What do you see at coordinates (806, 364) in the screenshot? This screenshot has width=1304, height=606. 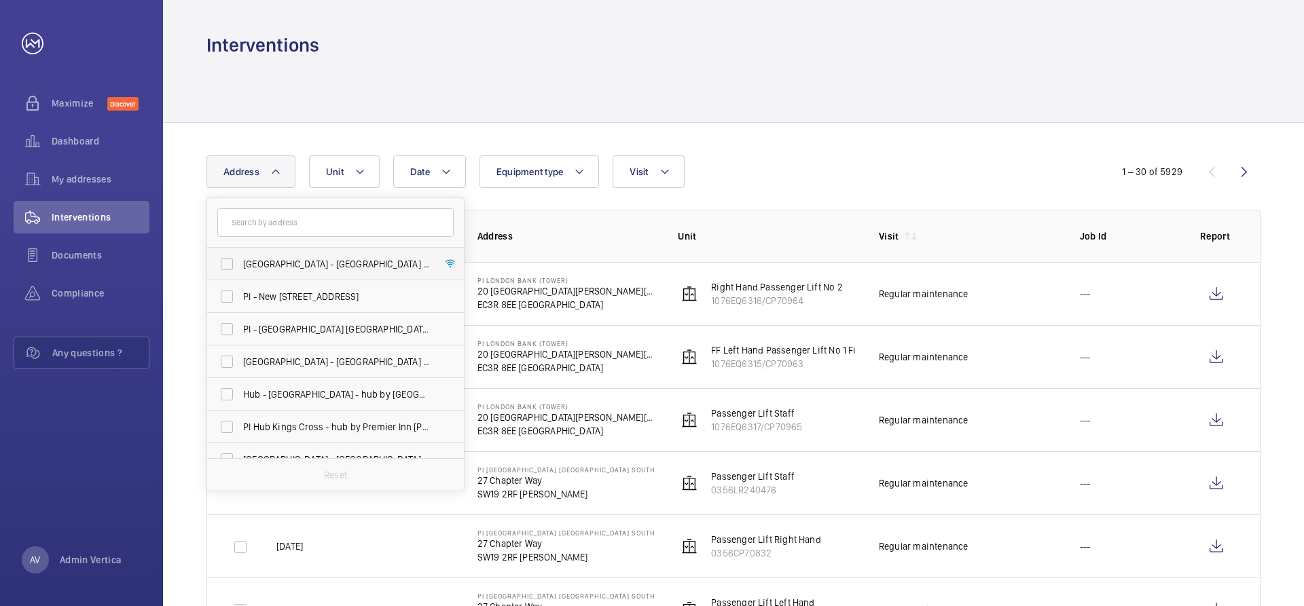 I see `p: 1076EQ6315/CP70963` at bounding box center [806, 364].